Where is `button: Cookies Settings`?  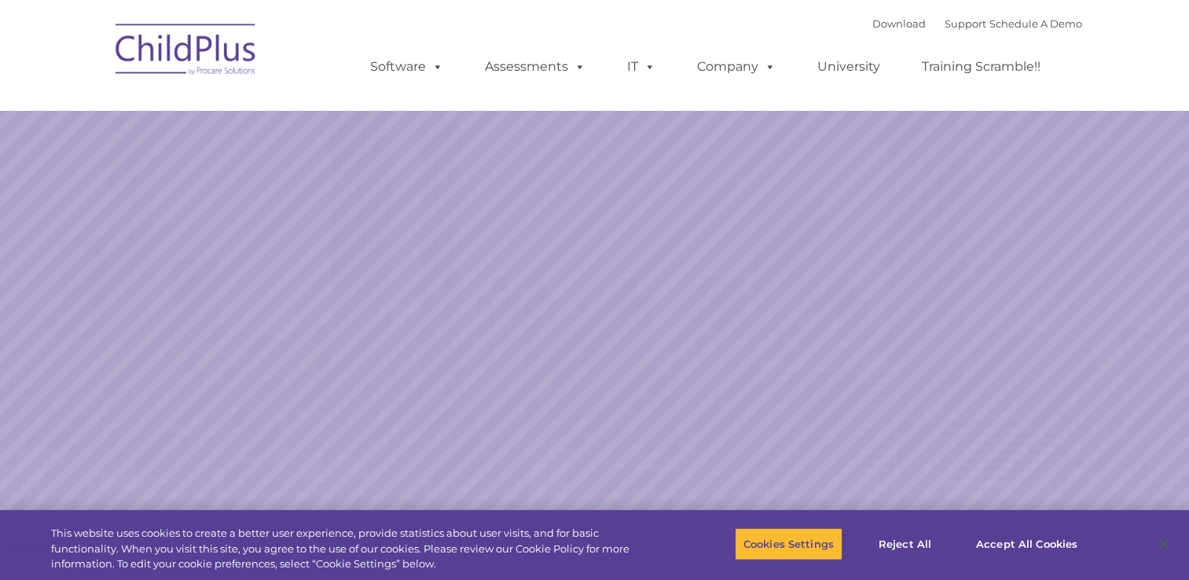
button: Cookies Settings is located at coordinates (788, 544).